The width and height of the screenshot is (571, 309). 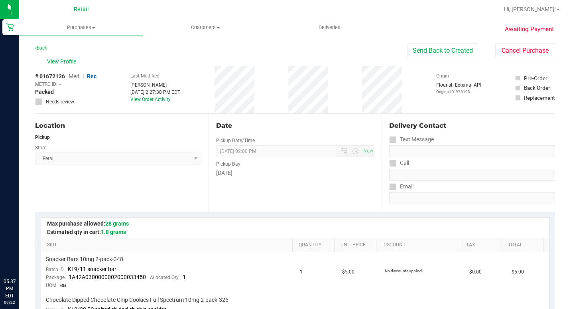 I want to click on strong: Pickup, so click(x=42, y=137).